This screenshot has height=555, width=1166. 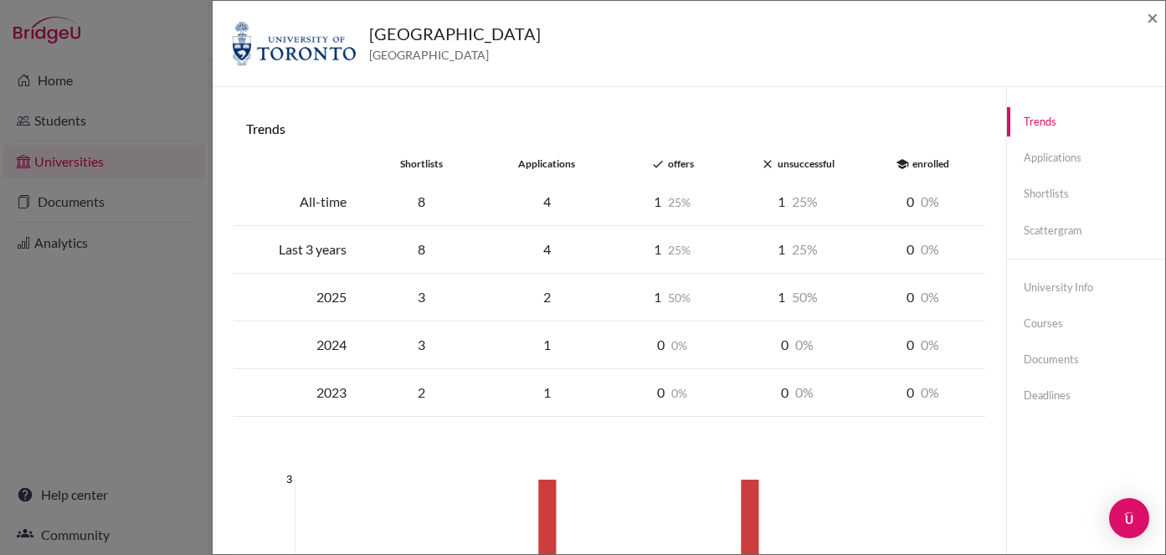 What do you see at coordinates (1086, 395) in the screenshot?
I see `a: Deadlines` at bounding box center [1086, 395].